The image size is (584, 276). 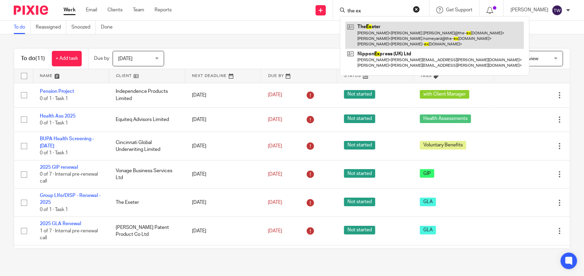 What do you see at coordinates (60, 224) in the screenshot?
I see `a: 2025 GLA Renewal` at bounding box center [60, 224].